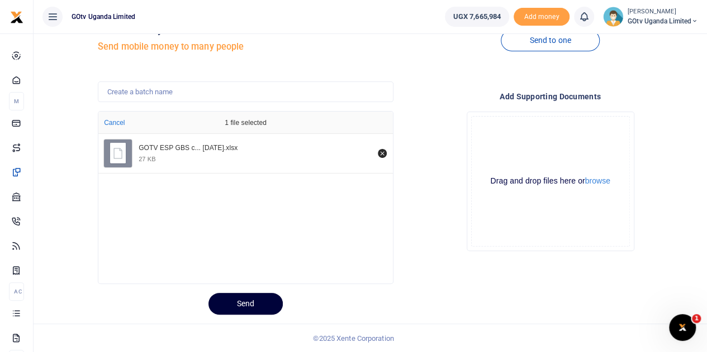 The height and width of the screenshot is (352, 707). What do you see at coordinates (245, 92) in the screenshot?
I see `input: Create a batch name` at bounding box center [245, 92].